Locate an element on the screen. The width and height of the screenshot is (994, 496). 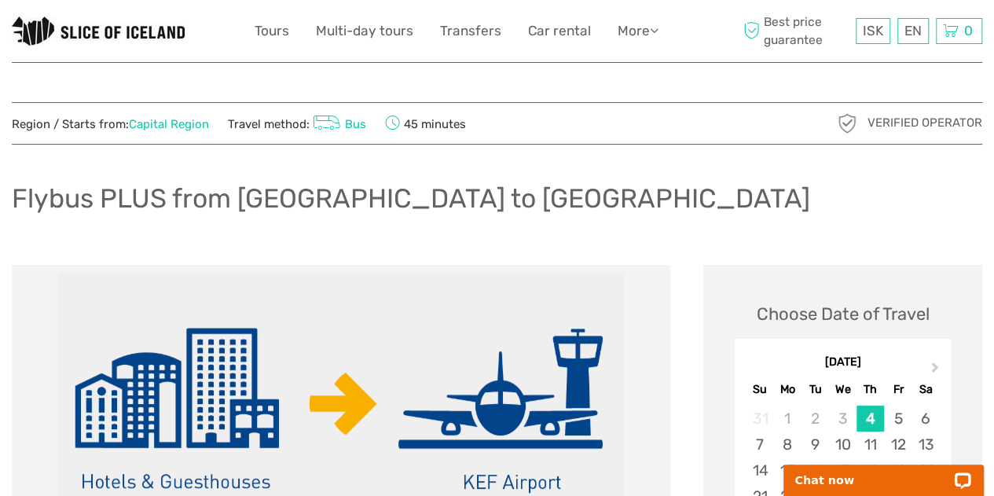
div: Choose Tuesday, September 9th, 2025 is located at coordinates (815, 444).